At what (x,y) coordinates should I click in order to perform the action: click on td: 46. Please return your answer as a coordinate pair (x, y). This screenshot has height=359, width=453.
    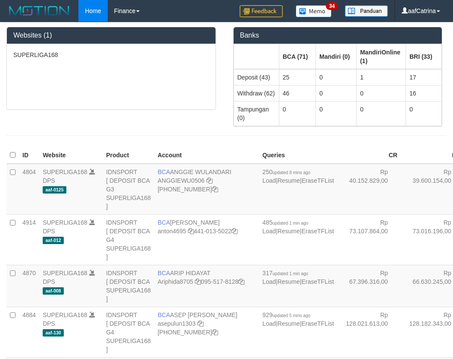
    Looking at the image, I should click on (297, 93).